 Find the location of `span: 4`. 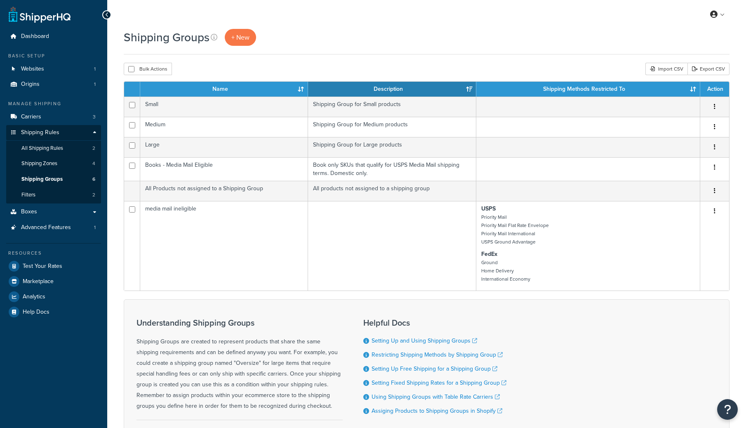

span: 4 is located at coordinates (94, 163).